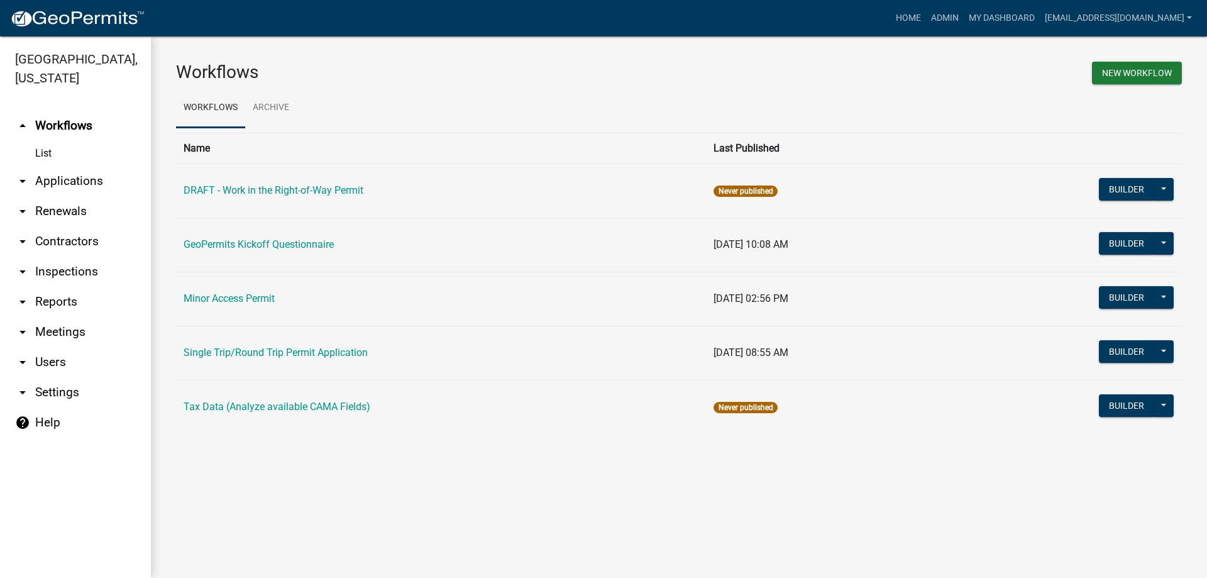 The image size is (1207, 578). What do you see at coordinates (1136, 73) in the screenshot?
I see `button: New Workflow` at bounding box center [1136, 73].